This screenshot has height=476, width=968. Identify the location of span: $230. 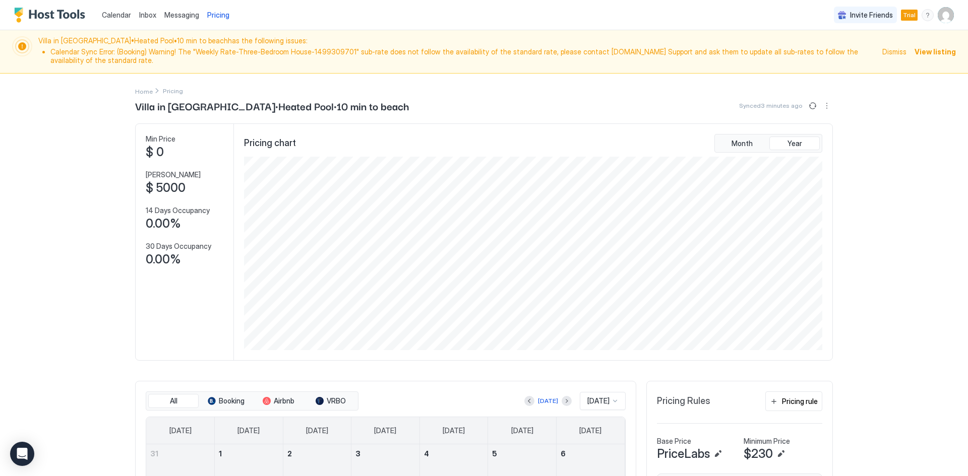
(758, 454).